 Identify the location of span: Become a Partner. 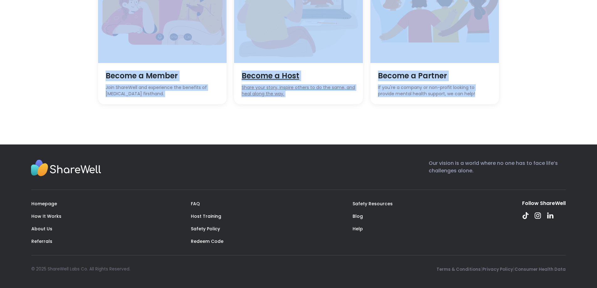
(434, 76).